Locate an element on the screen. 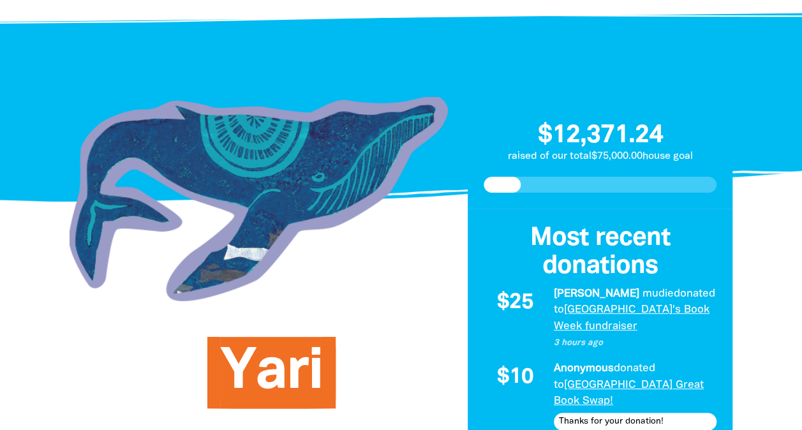  span: $25 is located at coordinates (515, 303).